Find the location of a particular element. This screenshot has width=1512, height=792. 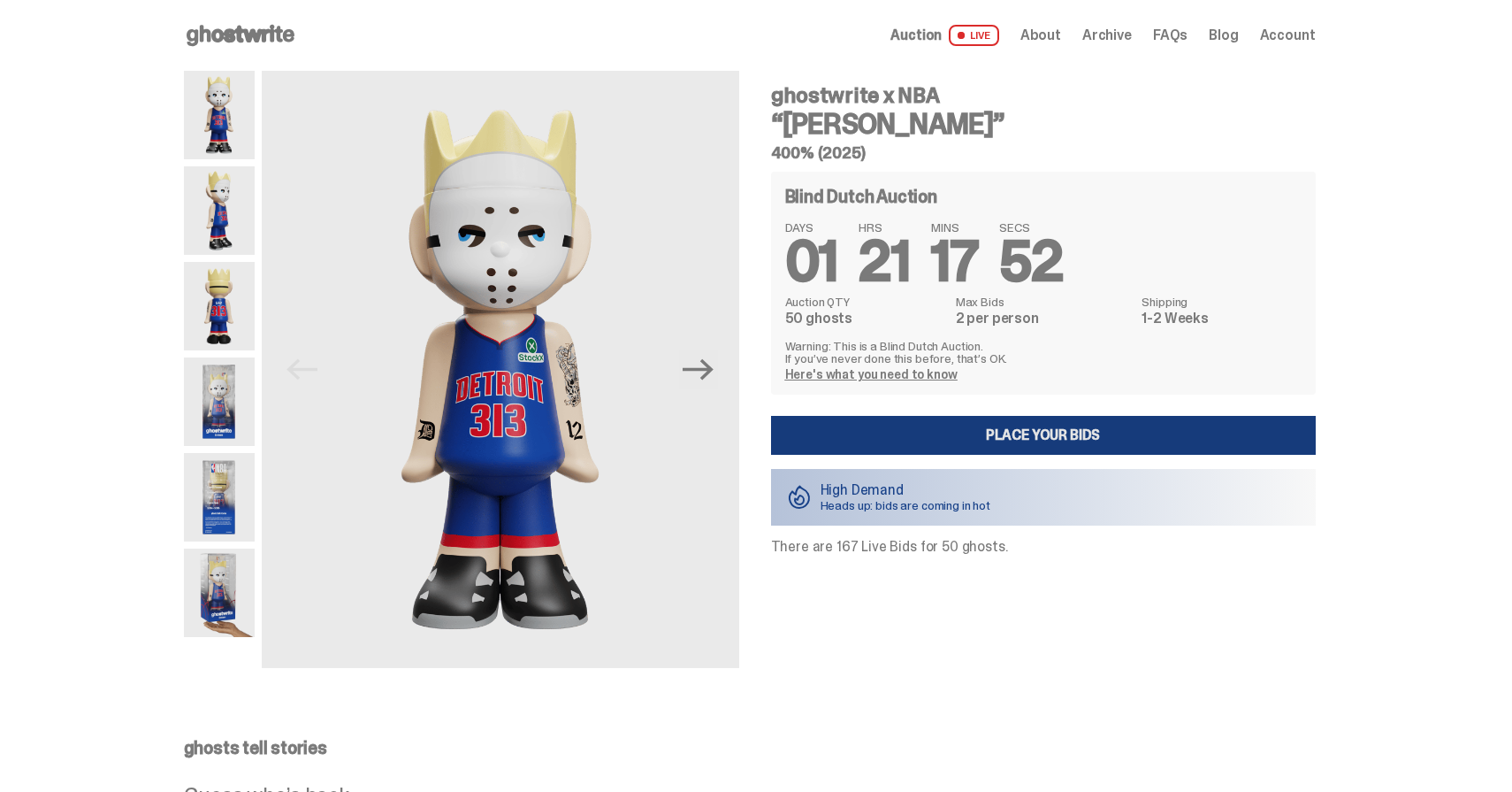

img: Copy%20of%20Eminem_NBA_400_6.png is located at coordinates (220, 306).